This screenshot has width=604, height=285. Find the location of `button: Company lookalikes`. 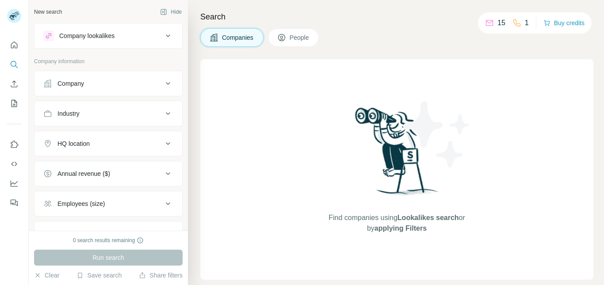

button: Company lookalikes is located at coordinates (108, 36).